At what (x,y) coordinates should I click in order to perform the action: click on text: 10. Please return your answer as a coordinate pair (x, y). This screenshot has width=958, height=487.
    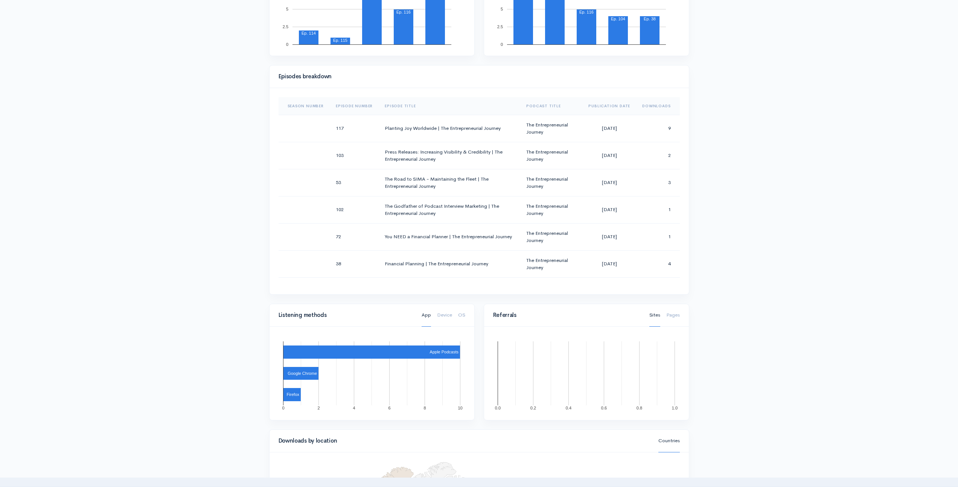
    Looking at the image, I should click on (460, 408).